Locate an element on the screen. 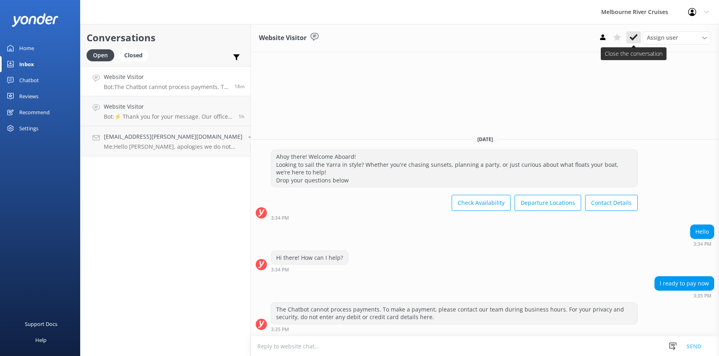  span: 02:15pm 20-Aug-2025 (UTC +10:00) Australia/Sydney is located at coordinates (241, 116).